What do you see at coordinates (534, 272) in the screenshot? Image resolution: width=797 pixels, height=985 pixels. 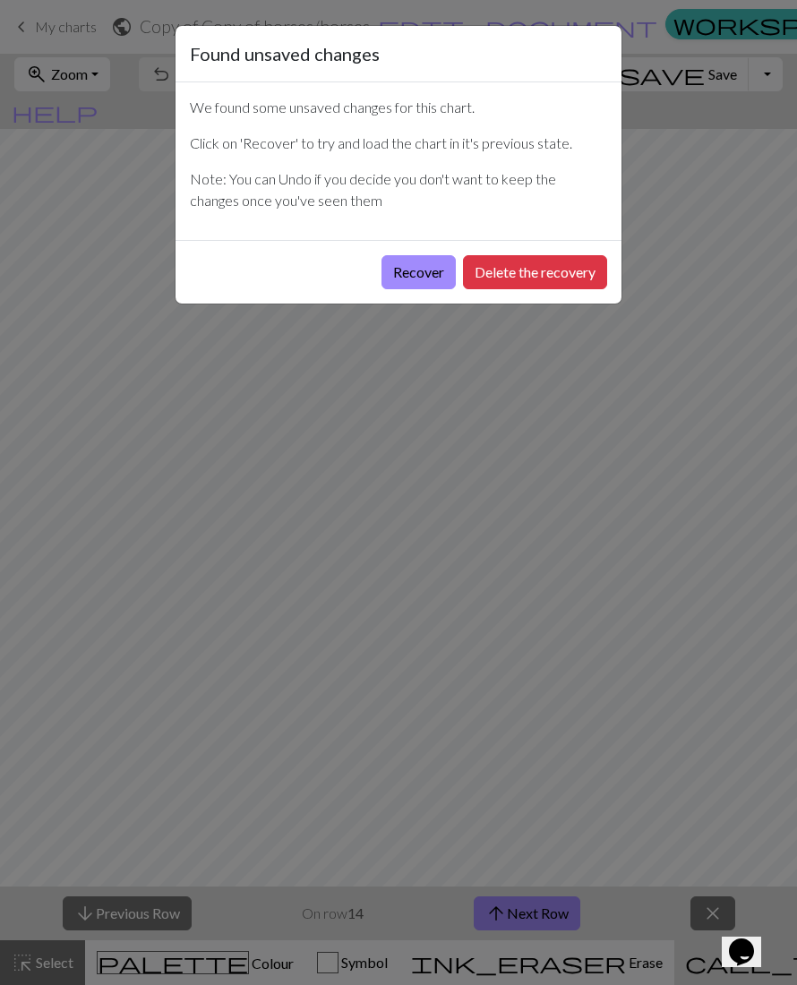 I see `button: Delete the recovery` at bounding box center [534, 272].